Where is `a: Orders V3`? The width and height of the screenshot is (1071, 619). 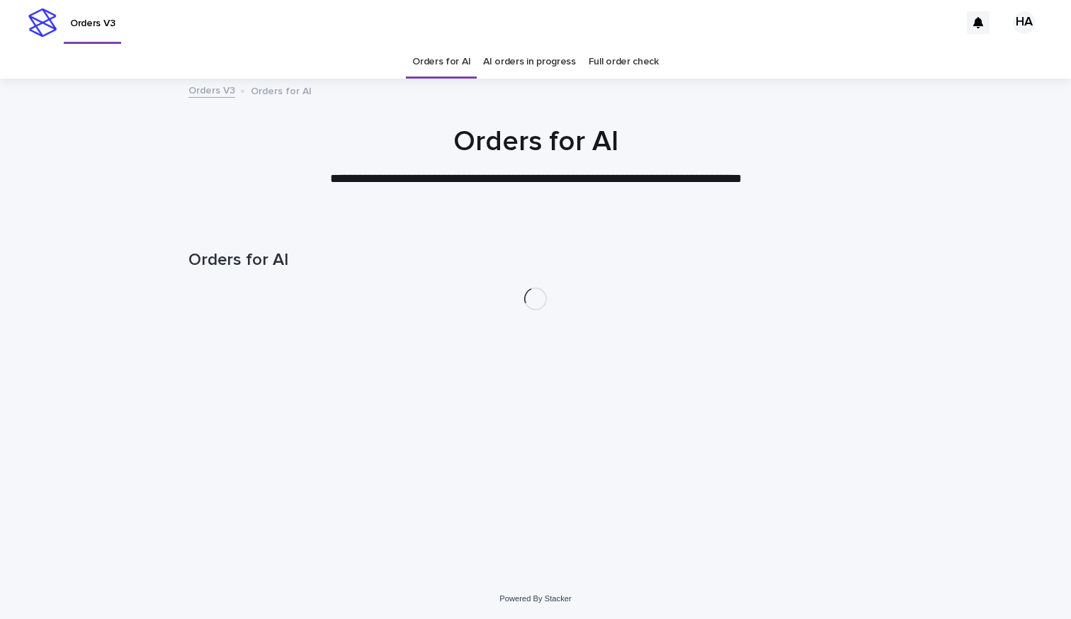 a: Orders V3 is located at coordinates (212, 89).